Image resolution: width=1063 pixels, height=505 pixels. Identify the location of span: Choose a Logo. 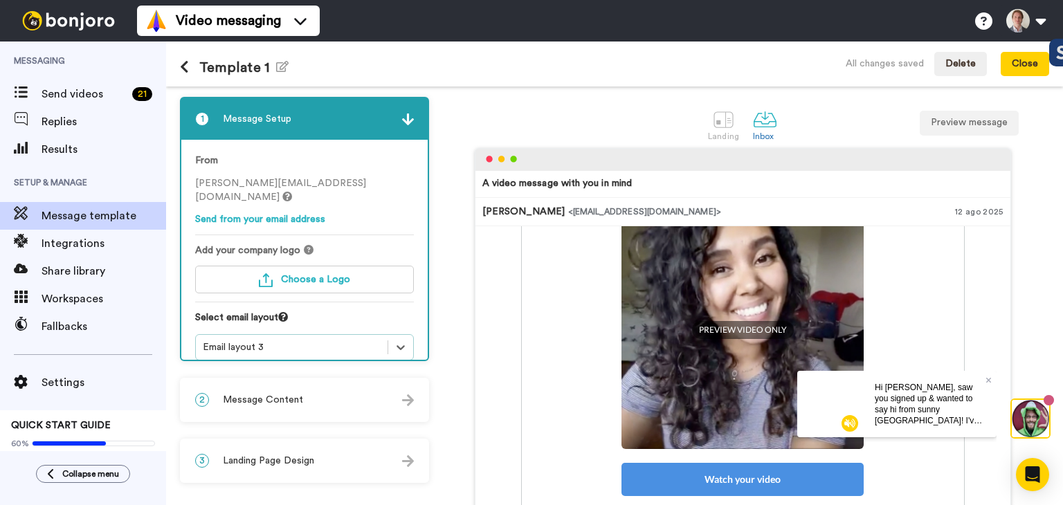
(316, 280).